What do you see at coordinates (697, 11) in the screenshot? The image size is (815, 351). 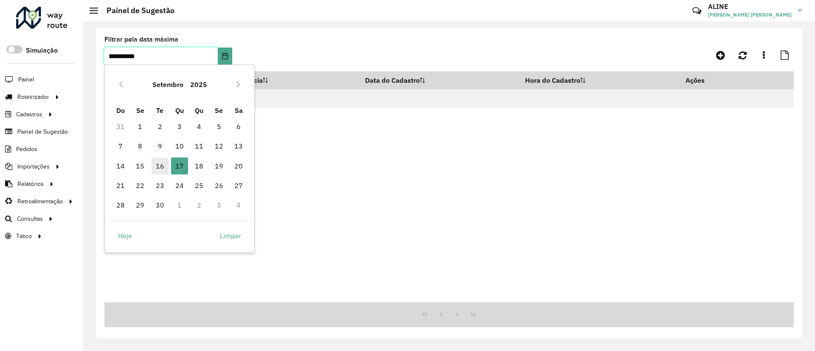 I see `a: Contato Rápido` at bounding box center [697, 11].